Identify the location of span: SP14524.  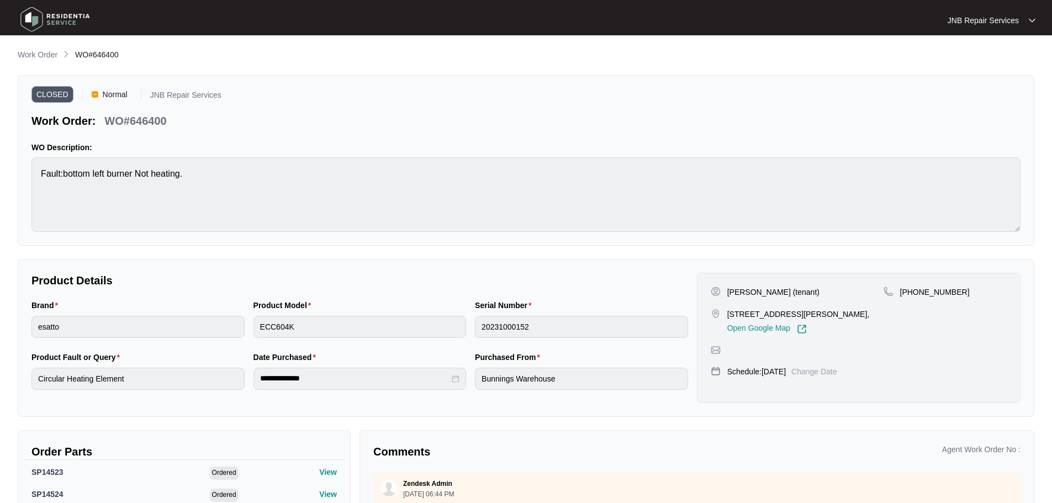
(47, 494).